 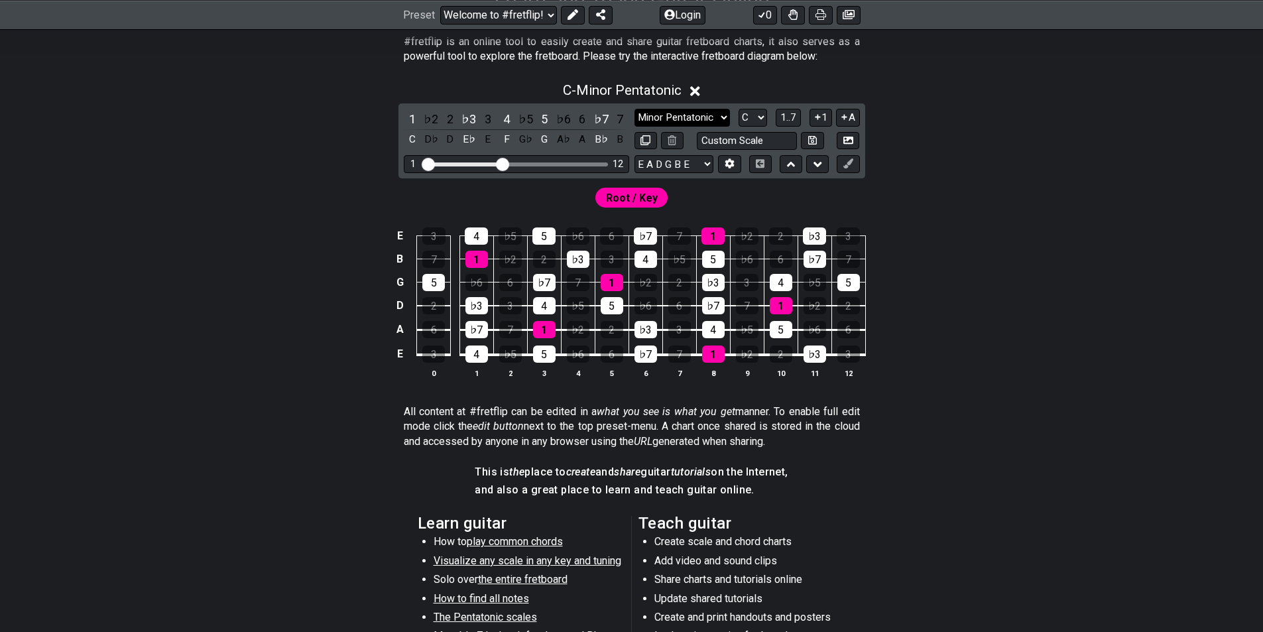 What do you see at coordinates (645, 373) in the screenshot?
I see `th: 6` at bounding box center [645, 373].